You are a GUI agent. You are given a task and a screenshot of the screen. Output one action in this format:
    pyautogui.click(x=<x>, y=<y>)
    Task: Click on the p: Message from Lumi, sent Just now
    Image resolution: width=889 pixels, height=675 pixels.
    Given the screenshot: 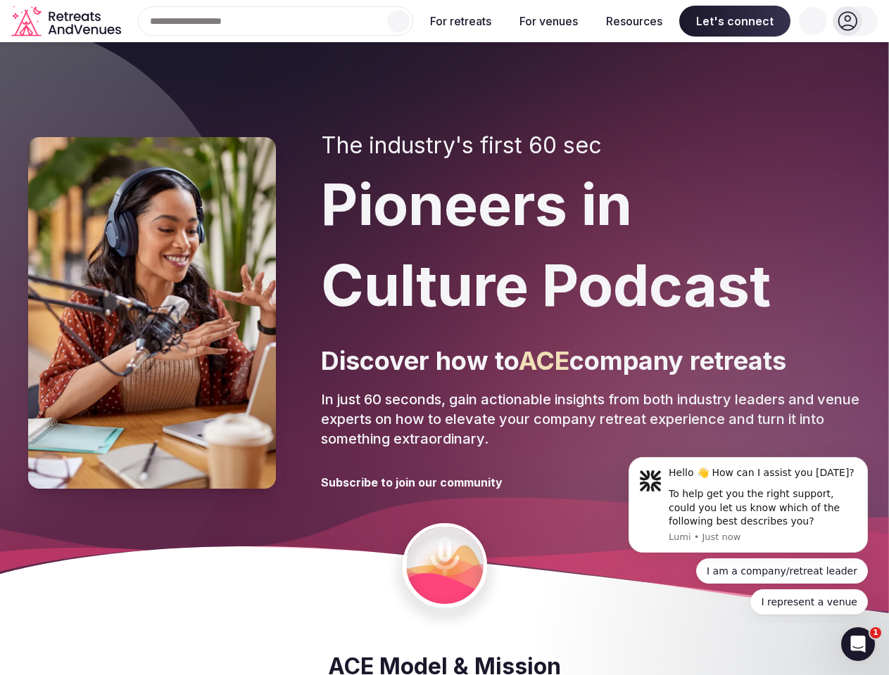 What is the action you would take?
    pyautogui.click(x=155, y=93)
    